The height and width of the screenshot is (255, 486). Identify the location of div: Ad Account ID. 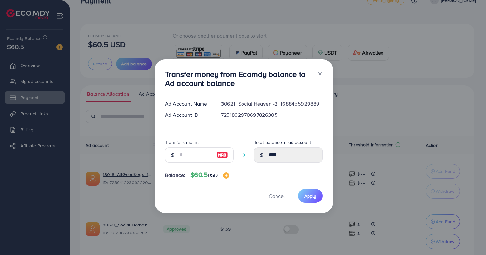
(188, 115).